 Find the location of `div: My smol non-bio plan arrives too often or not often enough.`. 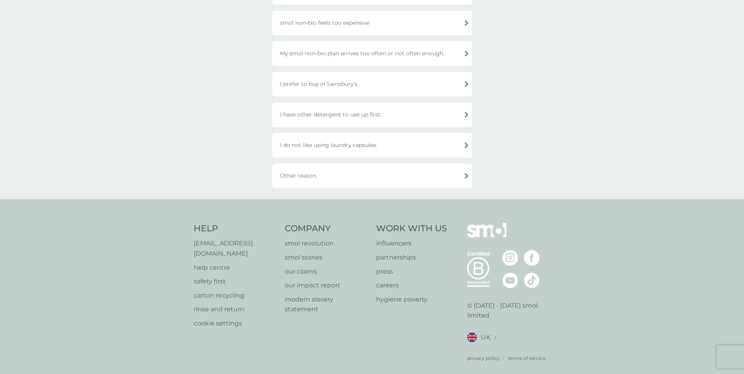

div: My smol non-bio plan arrives too often or not often enough. is located at coordinates (372, 53).